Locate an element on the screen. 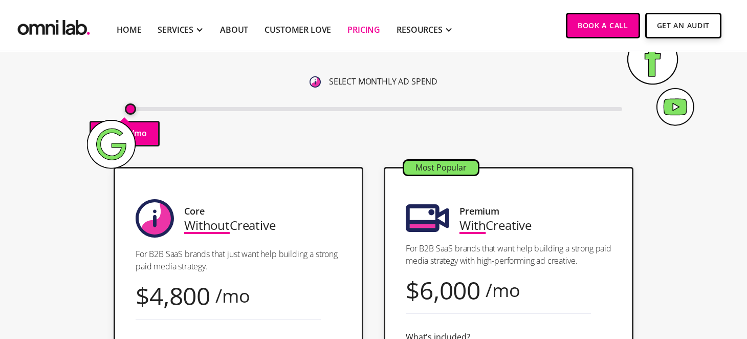  a: Customer Love is located at coordinates (298, 30).